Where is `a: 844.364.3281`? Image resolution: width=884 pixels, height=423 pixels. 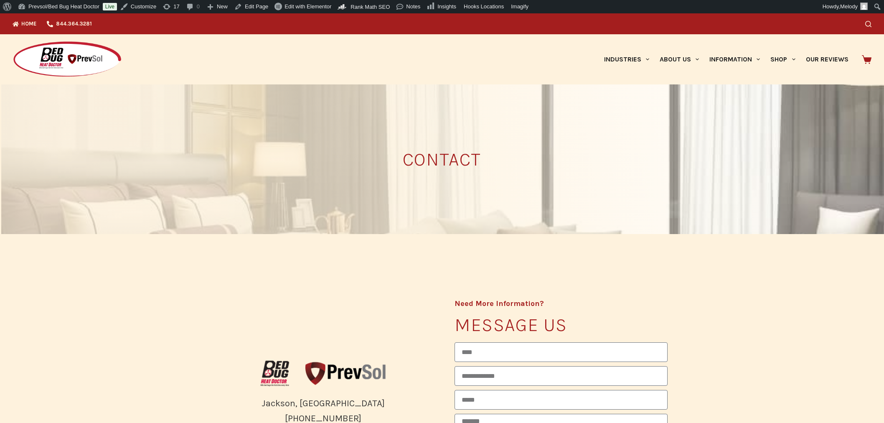 a: 844.364.3281 is located at coordinates (69, 24).